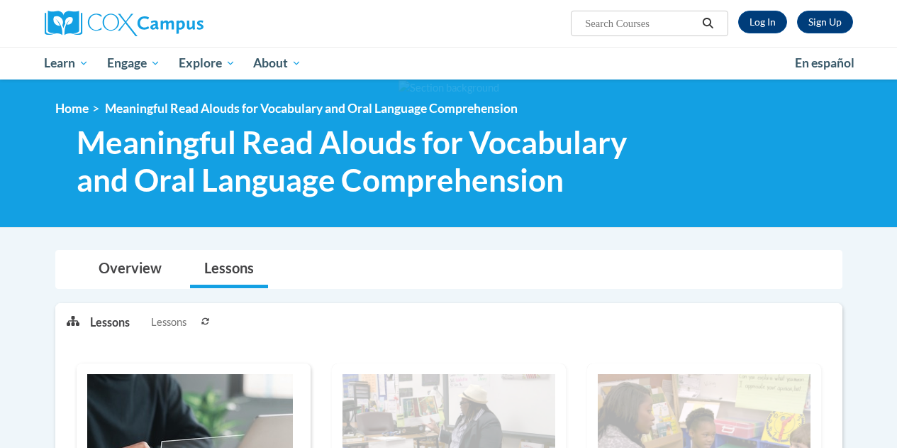  I want to click on img: Section background, so click(449, 88).